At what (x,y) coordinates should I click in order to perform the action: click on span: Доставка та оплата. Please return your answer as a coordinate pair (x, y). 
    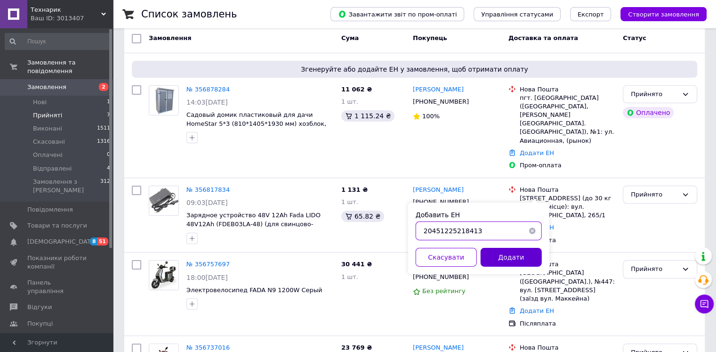
    Looking at the image, I should click on (543, 38).